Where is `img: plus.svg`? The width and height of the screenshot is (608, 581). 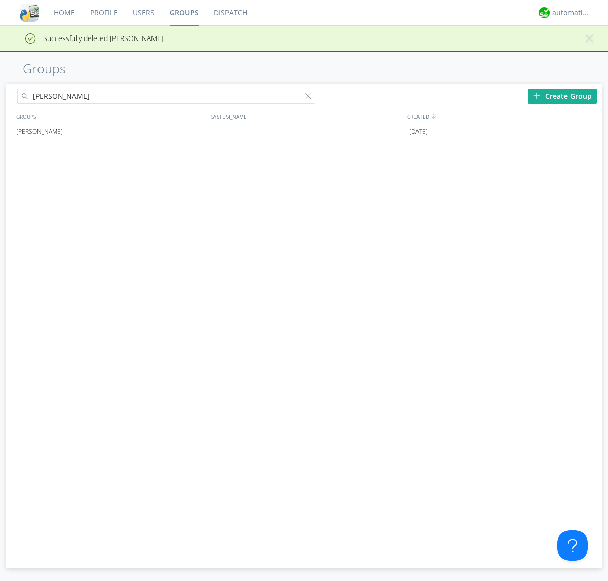 img: plus.svg is located at coordinates (537, 96).